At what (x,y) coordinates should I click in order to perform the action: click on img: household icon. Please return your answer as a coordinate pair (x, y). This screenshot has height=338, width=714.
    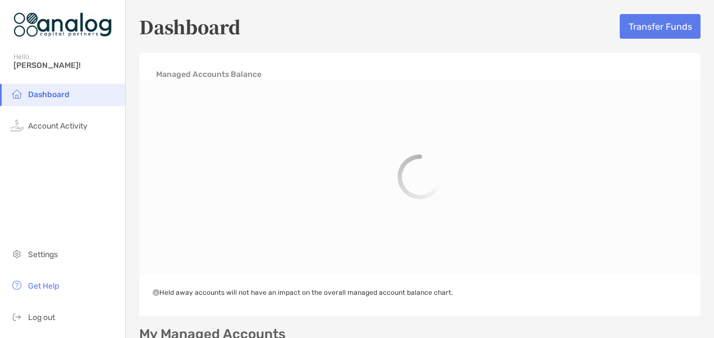
    Looking at the image, I should click on (17, 94).